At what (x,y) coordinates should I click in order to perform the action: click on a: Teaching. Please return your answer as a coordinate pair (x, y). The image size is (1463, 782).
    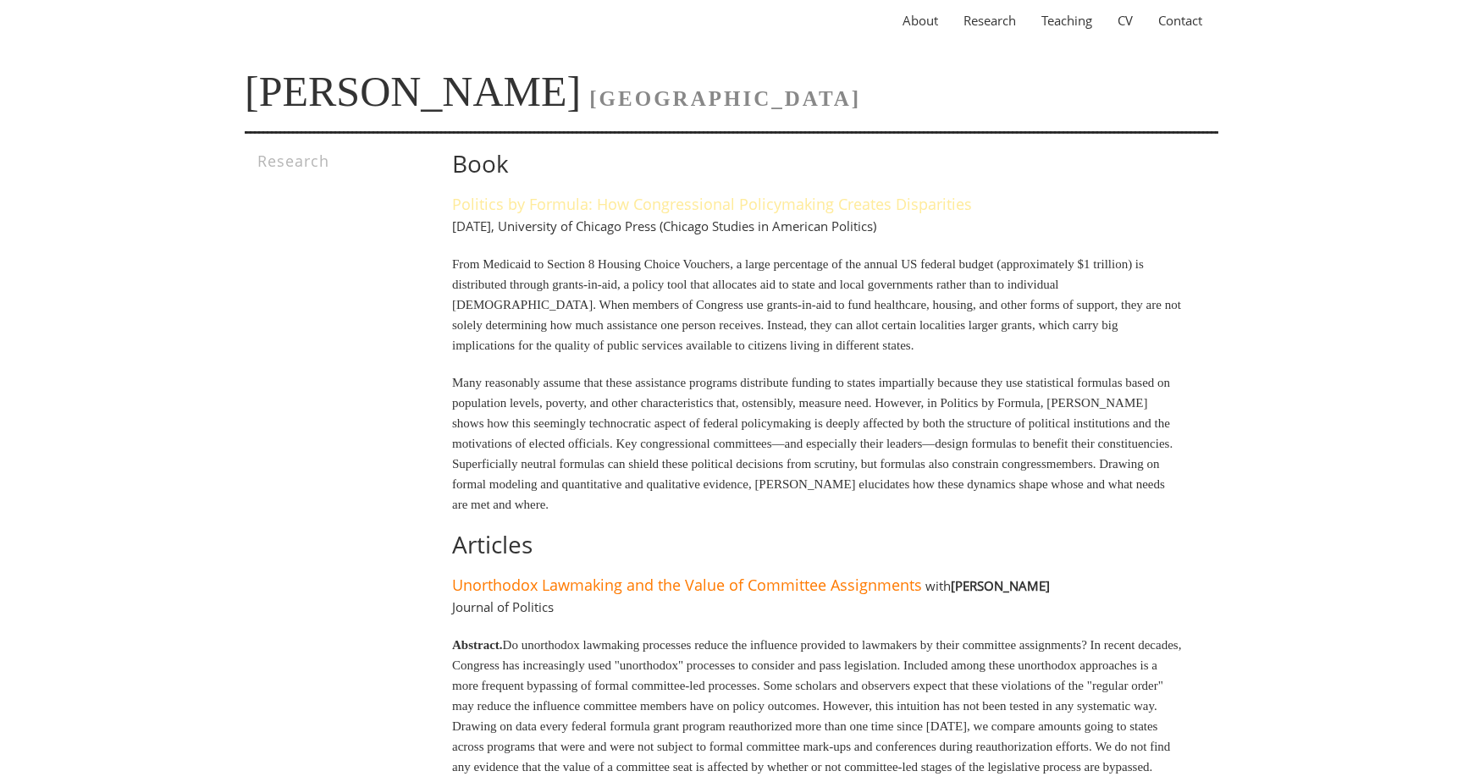
    Looking at the image, I should click on (1067, 20).